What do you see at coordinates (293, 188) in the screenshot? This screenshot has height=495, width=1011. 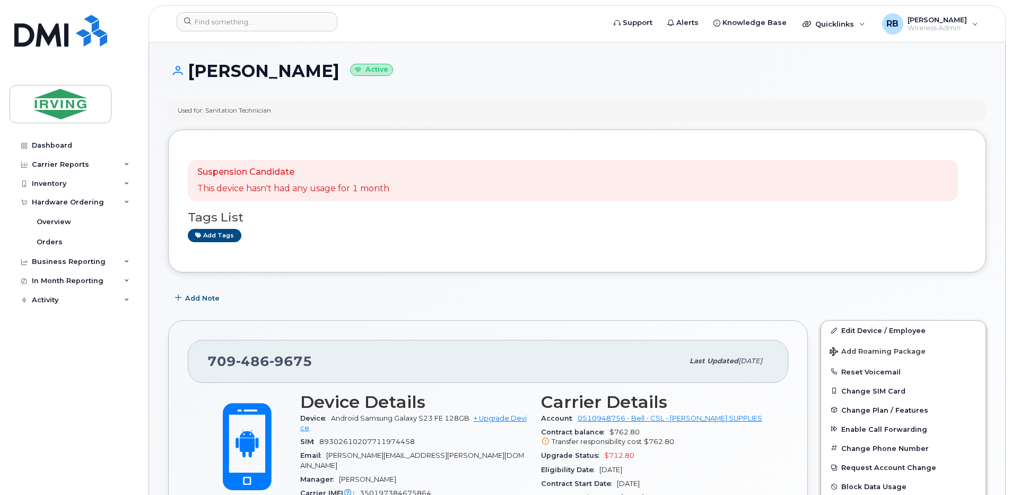 I see `p: This device hasn't had any usage for 1 month` at bounding box center [293, 188].